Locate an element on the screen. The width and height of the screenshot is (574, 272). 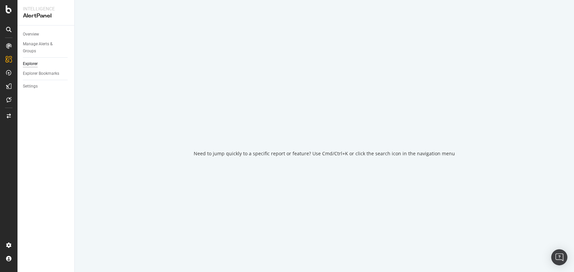
div: Manage Alerts & Groups is located at coordinates (43, 48).